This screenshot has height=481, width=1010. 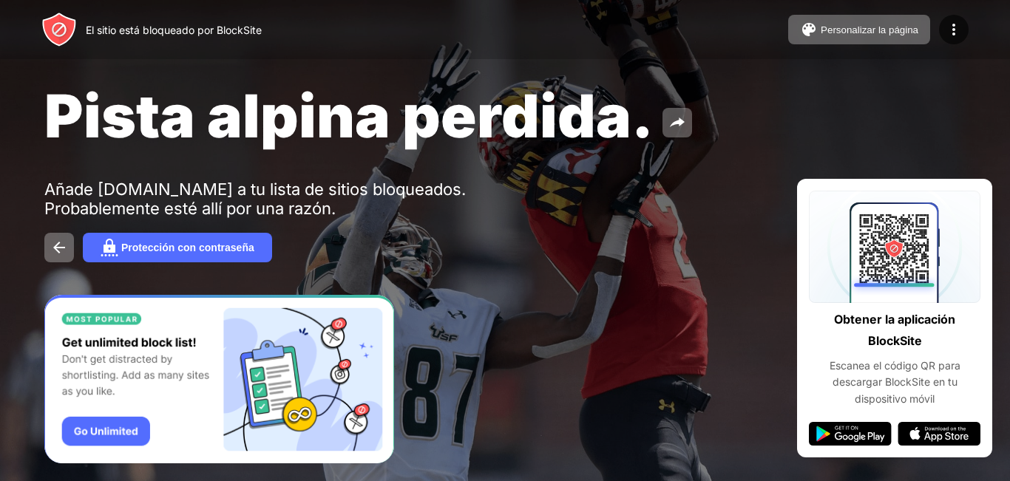 I want to click on font: Escanea el código QR para descargar BlockSite en tu dispositivo móvil, so click(x=895, y=382).